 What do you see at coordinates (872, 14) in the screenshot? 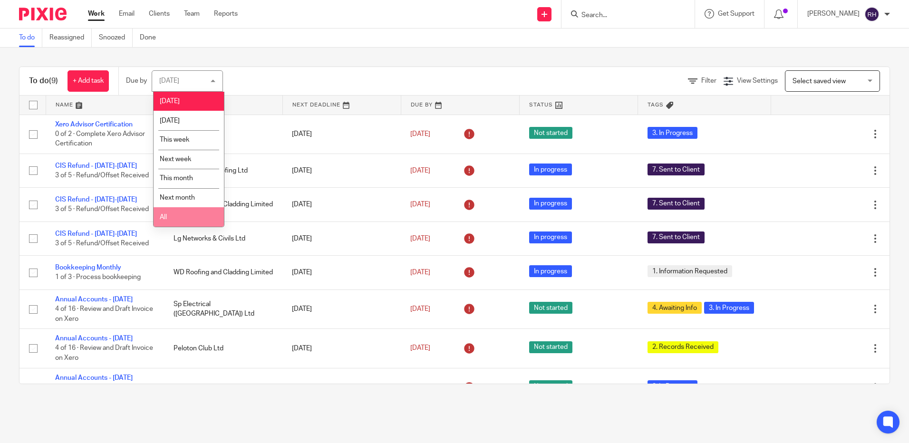
I see `img: svg%3E` at bounding box center [872, 14].